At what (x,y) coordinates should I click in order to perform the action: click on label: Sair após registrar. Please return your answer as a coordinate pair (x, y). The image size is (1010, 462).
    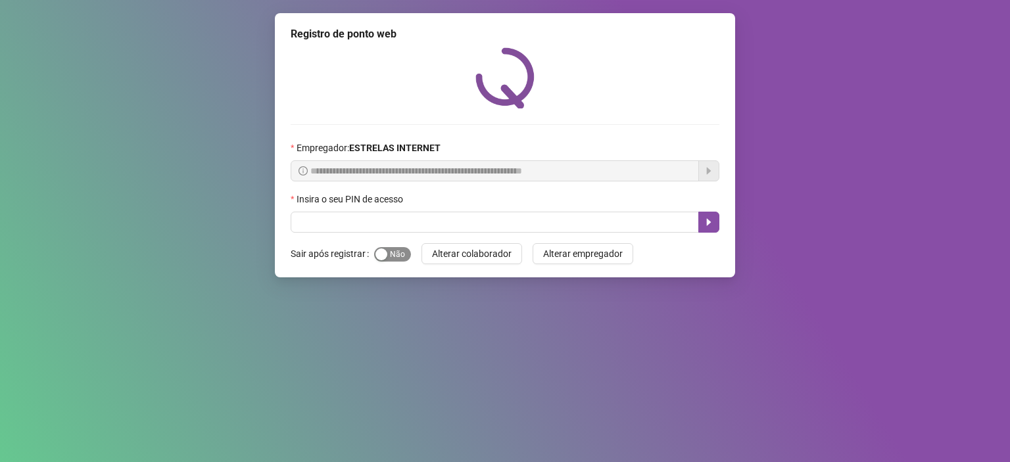
    Looking at the image, I should click on (332, 254).